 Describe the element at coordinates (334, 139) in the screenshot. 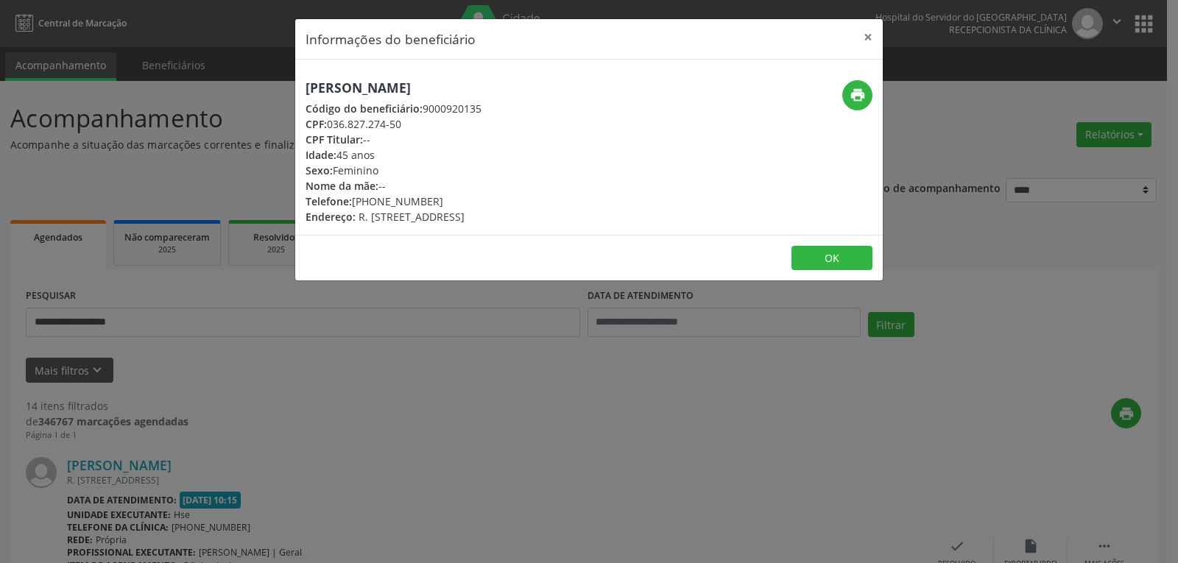

I see `span: CPF Titular:` at that location.